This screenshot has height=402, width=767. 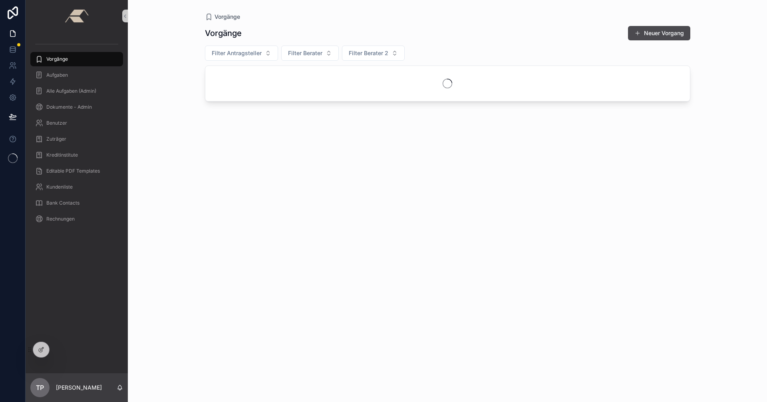 What do you see at coordinates (73, 171) in the screenshot?
I see `span: Editable PDF Templates` at bounding box center [73, 171].